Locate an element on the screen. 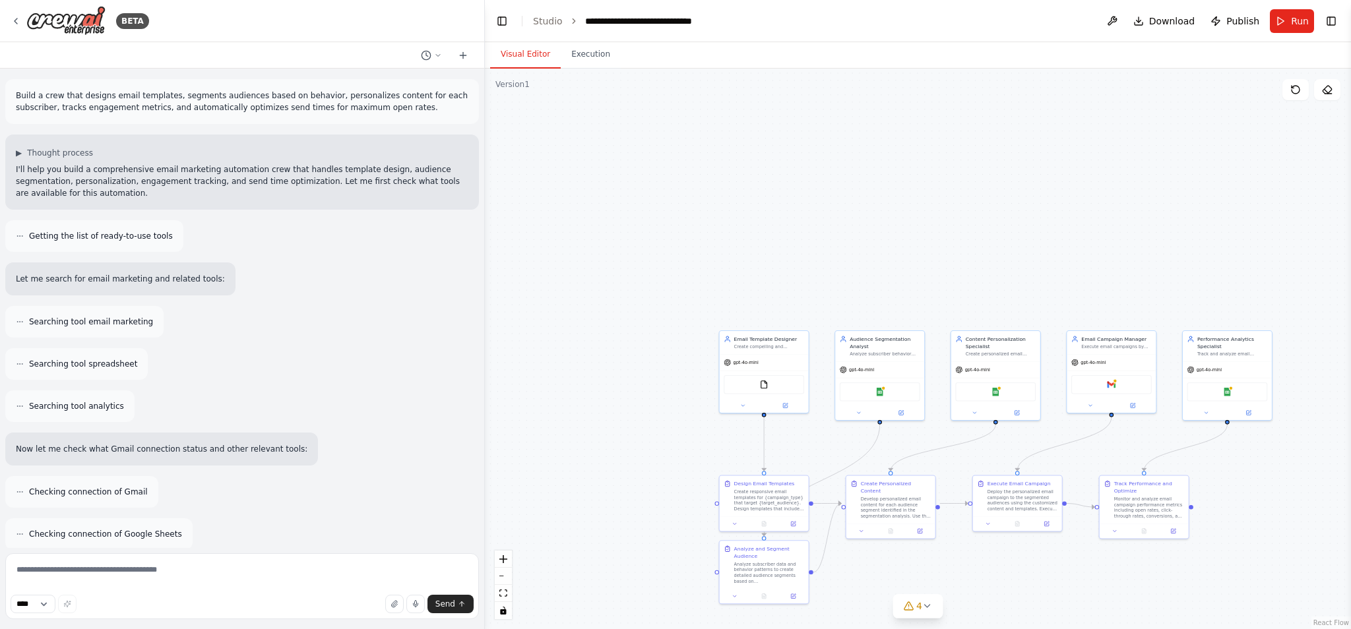 The height and width of the screenshot is (629, 1351). div: Create personalized email content for each audience segment, dynamically adjusting messaging, pro... is located at coordinates (1001, 354).